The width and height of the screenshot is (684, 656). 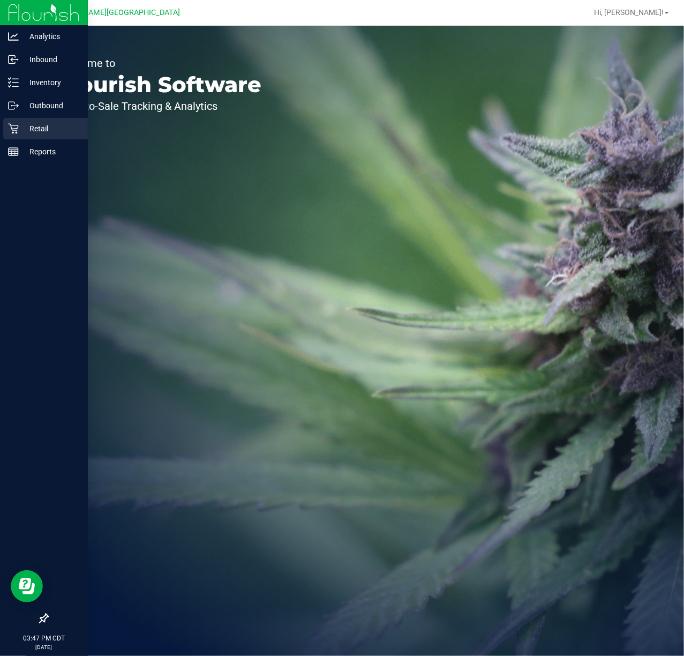 I want to click on p: 03:47 PM CDT, so click(x=44, y=638).